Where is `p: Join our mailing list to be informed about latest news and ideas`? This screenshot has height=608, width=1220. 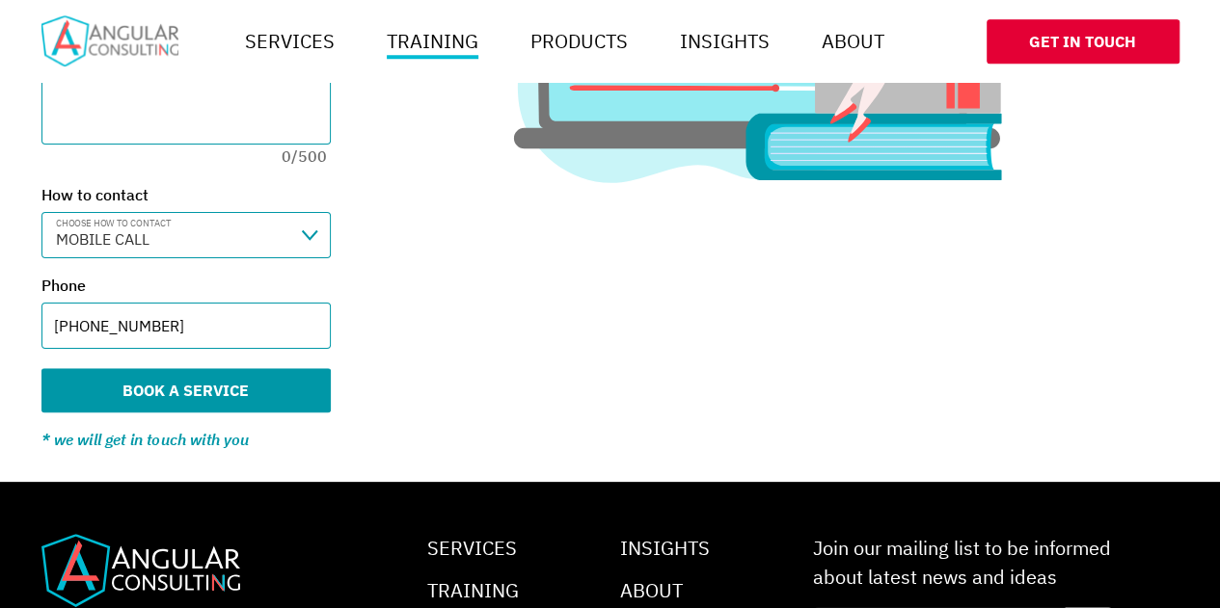
p: Join our mailing list to be informed about latest news and ideas is located at coordinates (962, 563).